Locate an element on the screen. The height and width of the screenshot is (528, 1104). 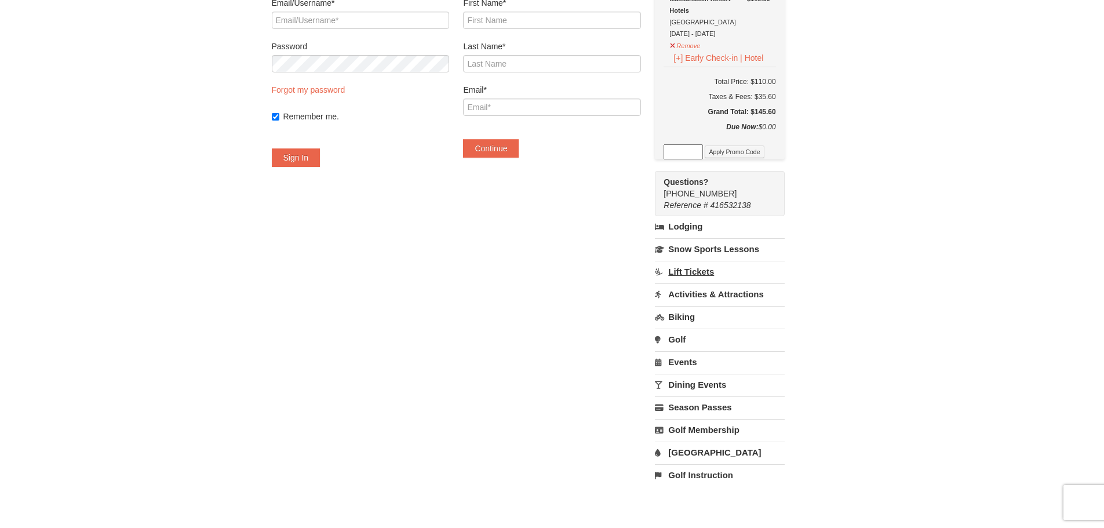
a: Lodging is located at coordinates (719, 227).